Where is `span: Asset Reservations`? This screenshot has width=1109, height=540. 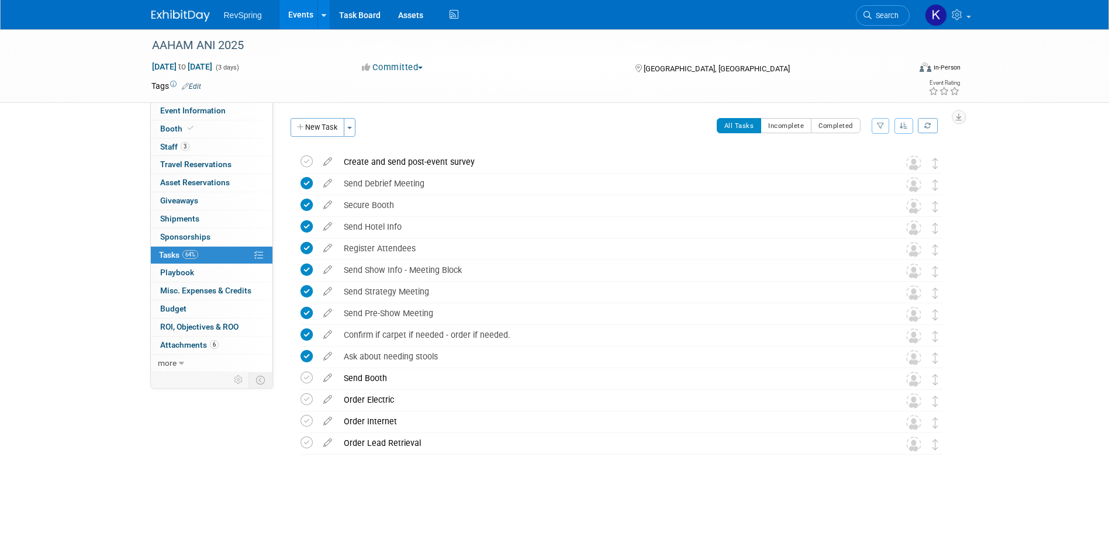
span: Asset Reservations is located at coordinates (195, 182).